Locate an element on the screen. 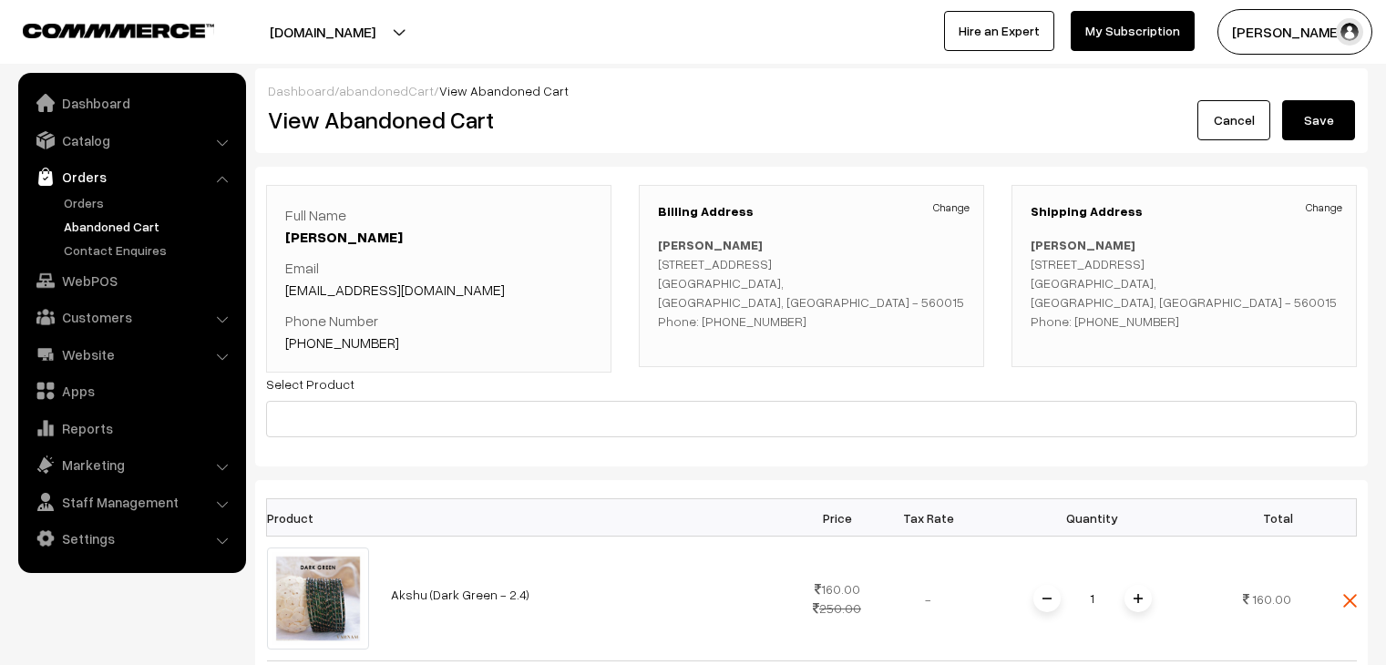 This screenshot has height=665, width=1386. p: Email is located at coordinates (438, 279).